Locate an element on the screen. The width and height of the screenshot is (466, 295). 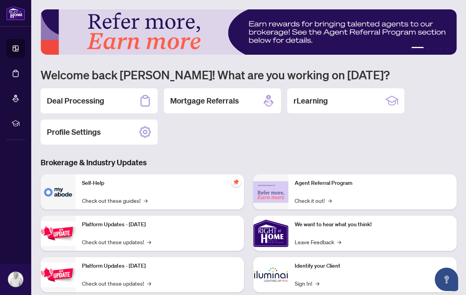
h2: Mortgage Referrals is located at coordinates (204, 101).